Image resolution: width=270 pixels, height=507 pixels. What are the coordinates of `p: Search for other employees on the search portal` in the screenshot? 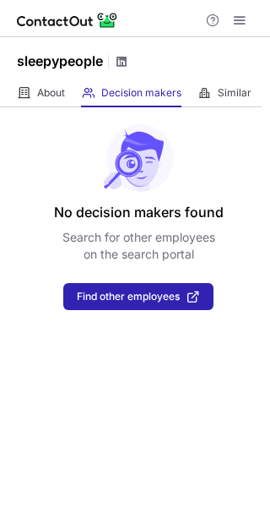 It's located at (139, 246).